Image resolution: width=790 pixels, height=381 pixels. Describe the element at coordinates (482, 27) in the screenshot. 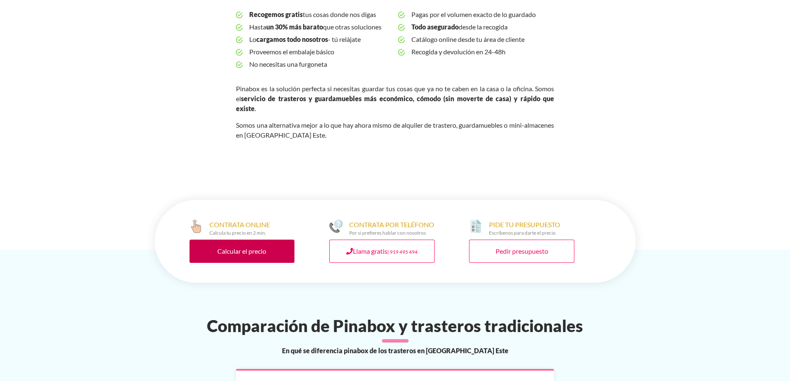

I see `span: desde la recogida` at that location.